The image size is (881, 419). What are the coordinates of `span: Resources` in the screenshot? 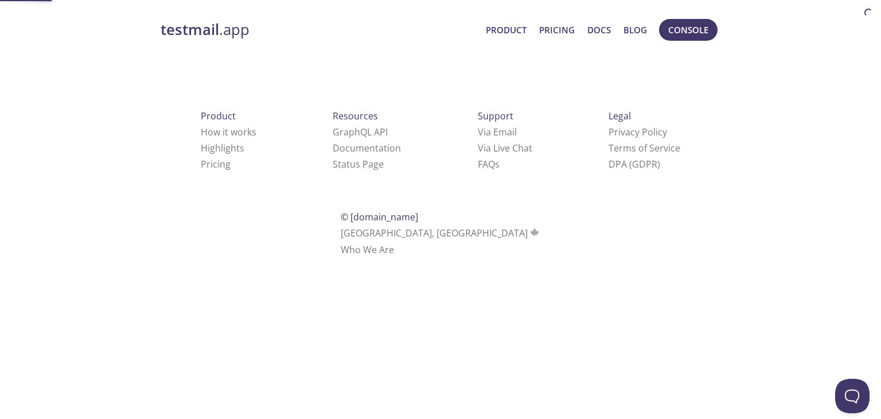 It's located at (355, 116).